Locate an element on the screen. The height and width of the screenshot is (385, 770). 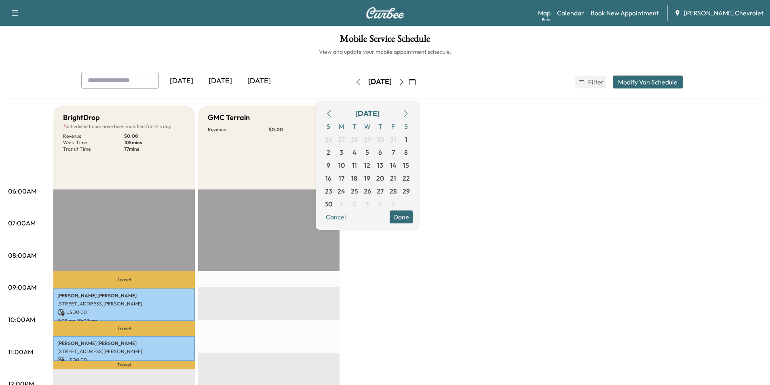
img: Curbee Logo is located at coordinates (385, 13).